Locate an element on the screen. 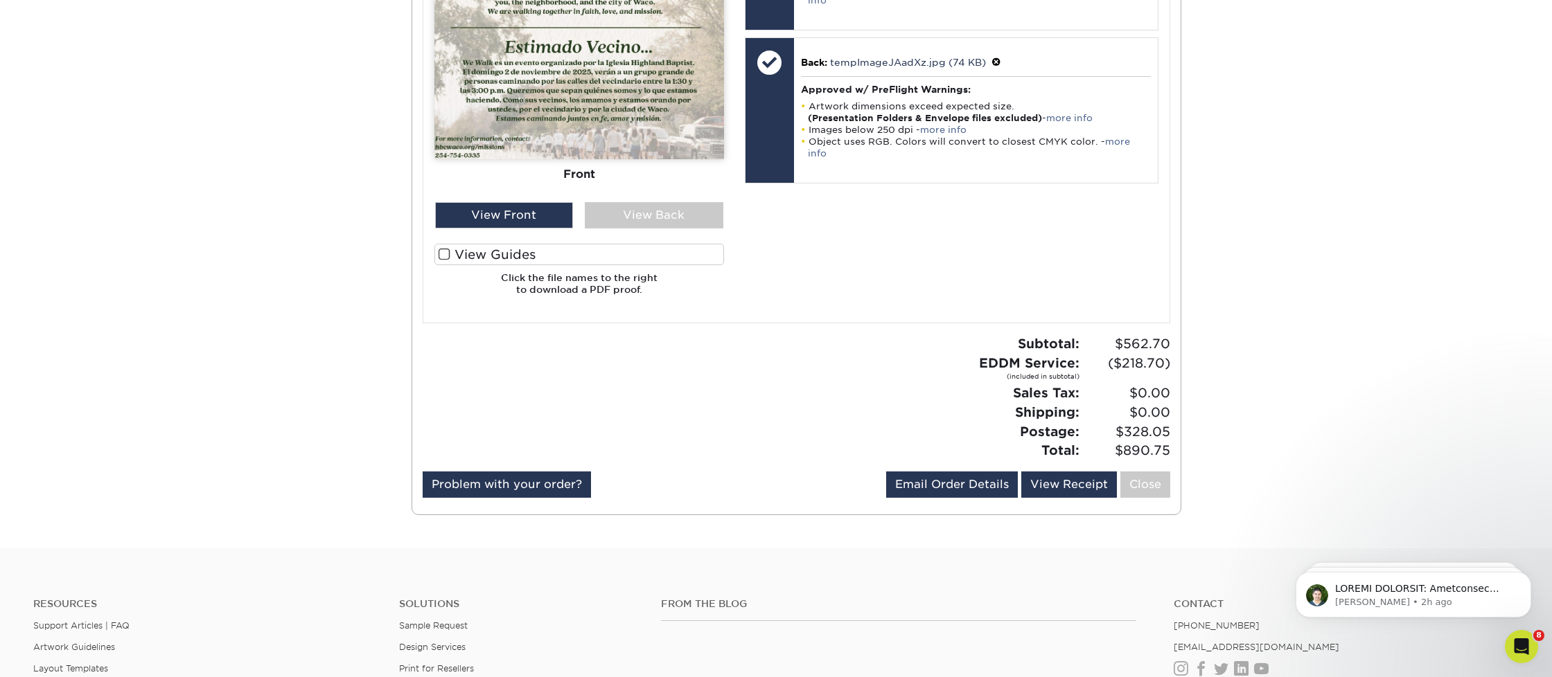  span: 8 is located at coordinates (1538, 636).